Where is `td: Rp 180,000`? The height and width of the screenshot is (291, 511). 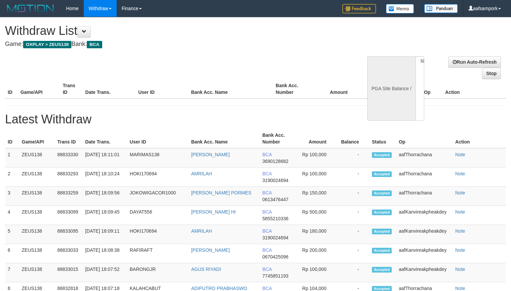
td: Rp 180,000 is located at coordinates (316, 234).